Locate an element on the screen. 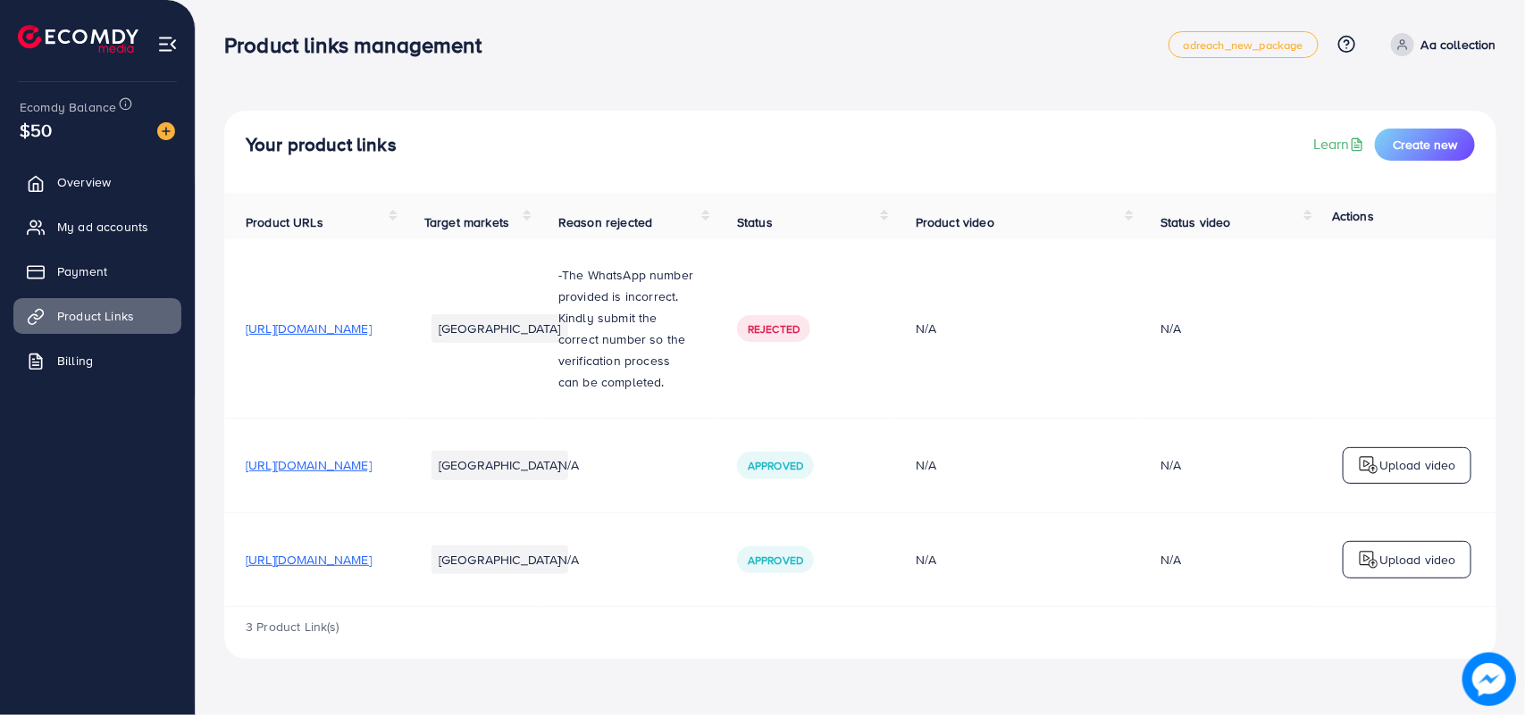 This screenshot has width=1525, height=715. a: adreach_new_package is located at coordinates (1243, 45).